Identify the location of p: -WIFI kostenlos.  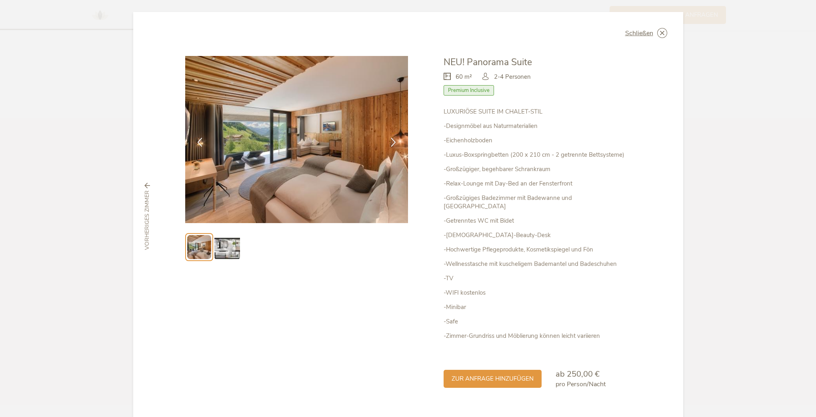
(537, 293).